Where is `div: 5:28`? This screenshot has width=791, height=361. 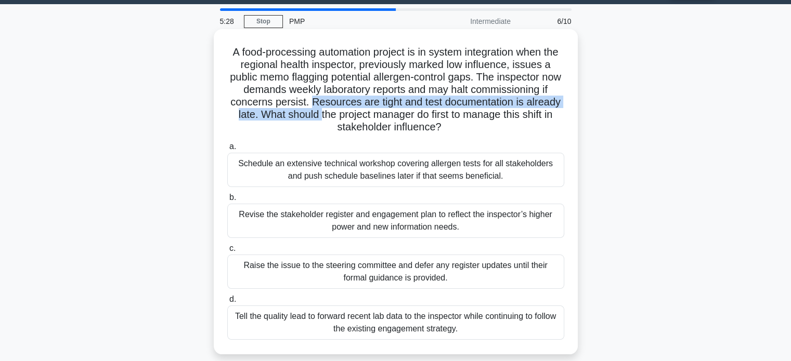 div: 5:28 is located at coordinates (229, 21).